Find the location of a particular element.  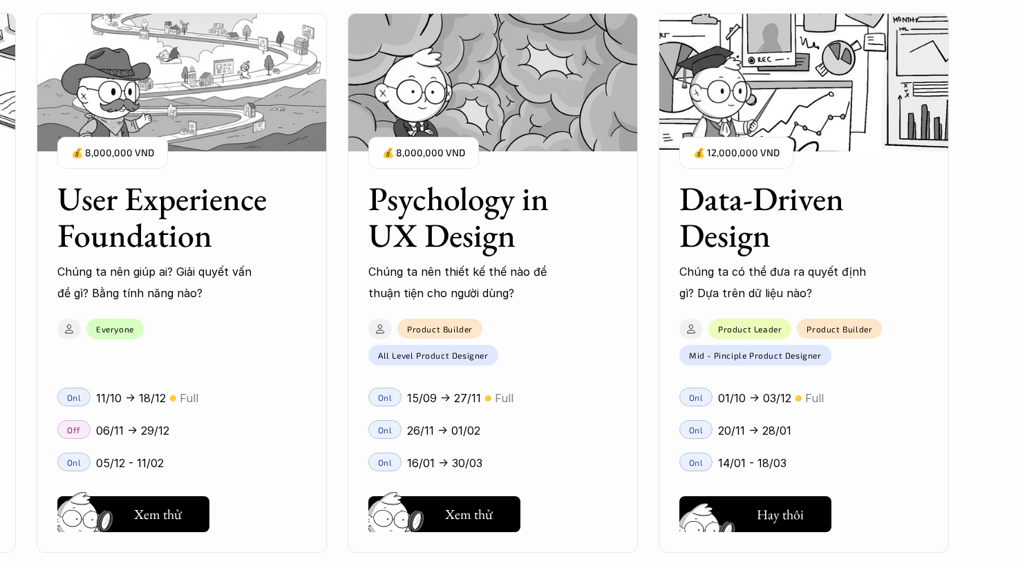

p: 26/11 -> 01/02 is located at coordinates (444, 430).